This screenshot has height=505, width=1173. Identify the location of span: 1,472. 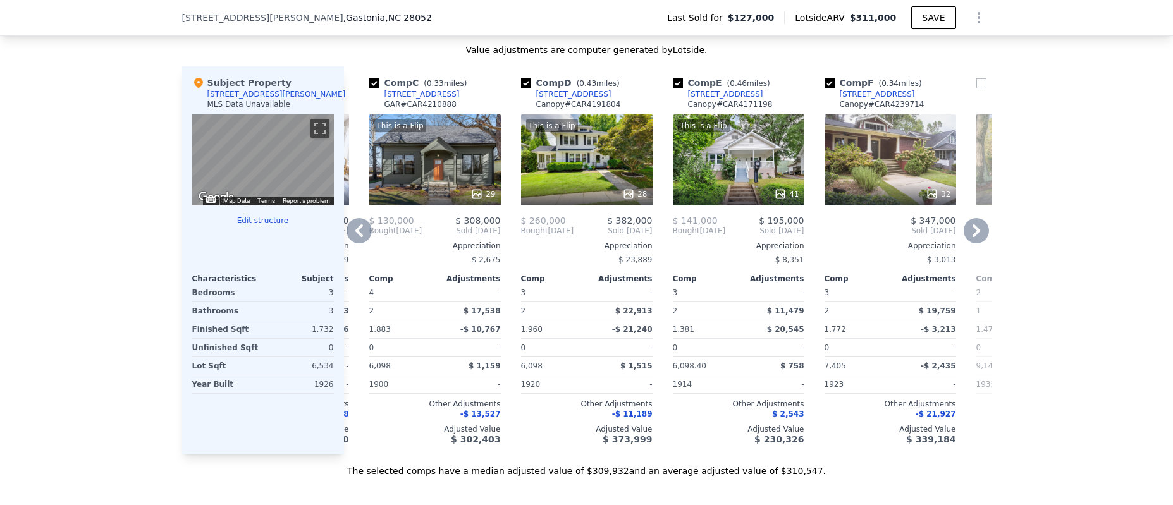
(987, 329).